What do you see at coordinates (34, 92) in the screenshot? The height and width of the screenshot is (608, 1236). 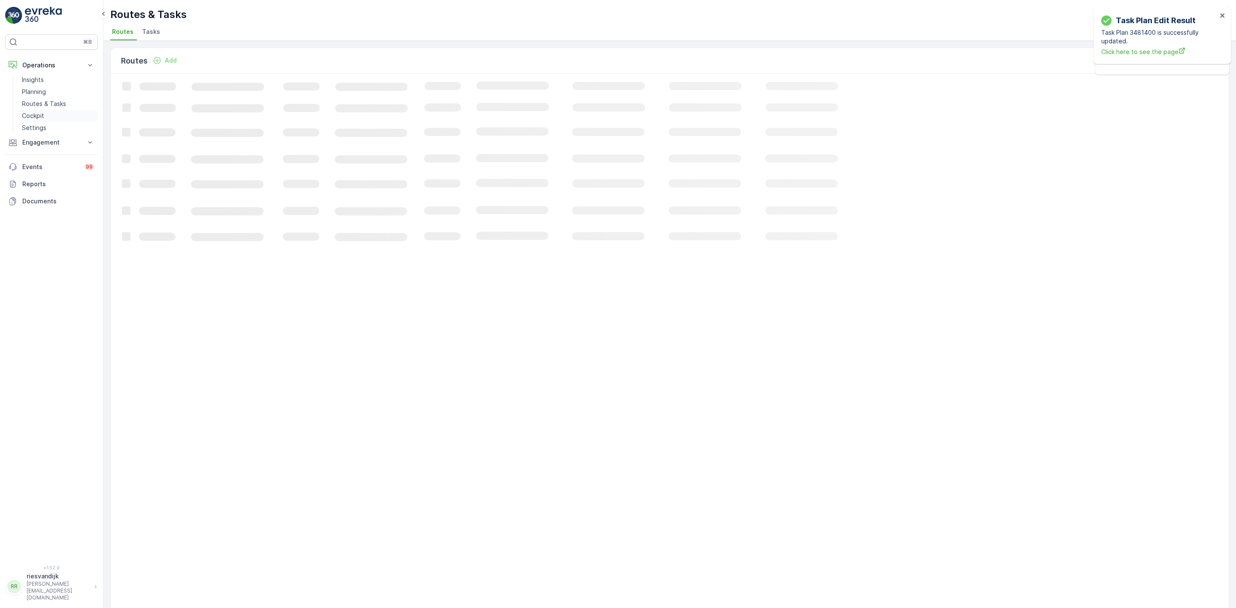 I see `p: Planning` at bounding box center [34, 92].